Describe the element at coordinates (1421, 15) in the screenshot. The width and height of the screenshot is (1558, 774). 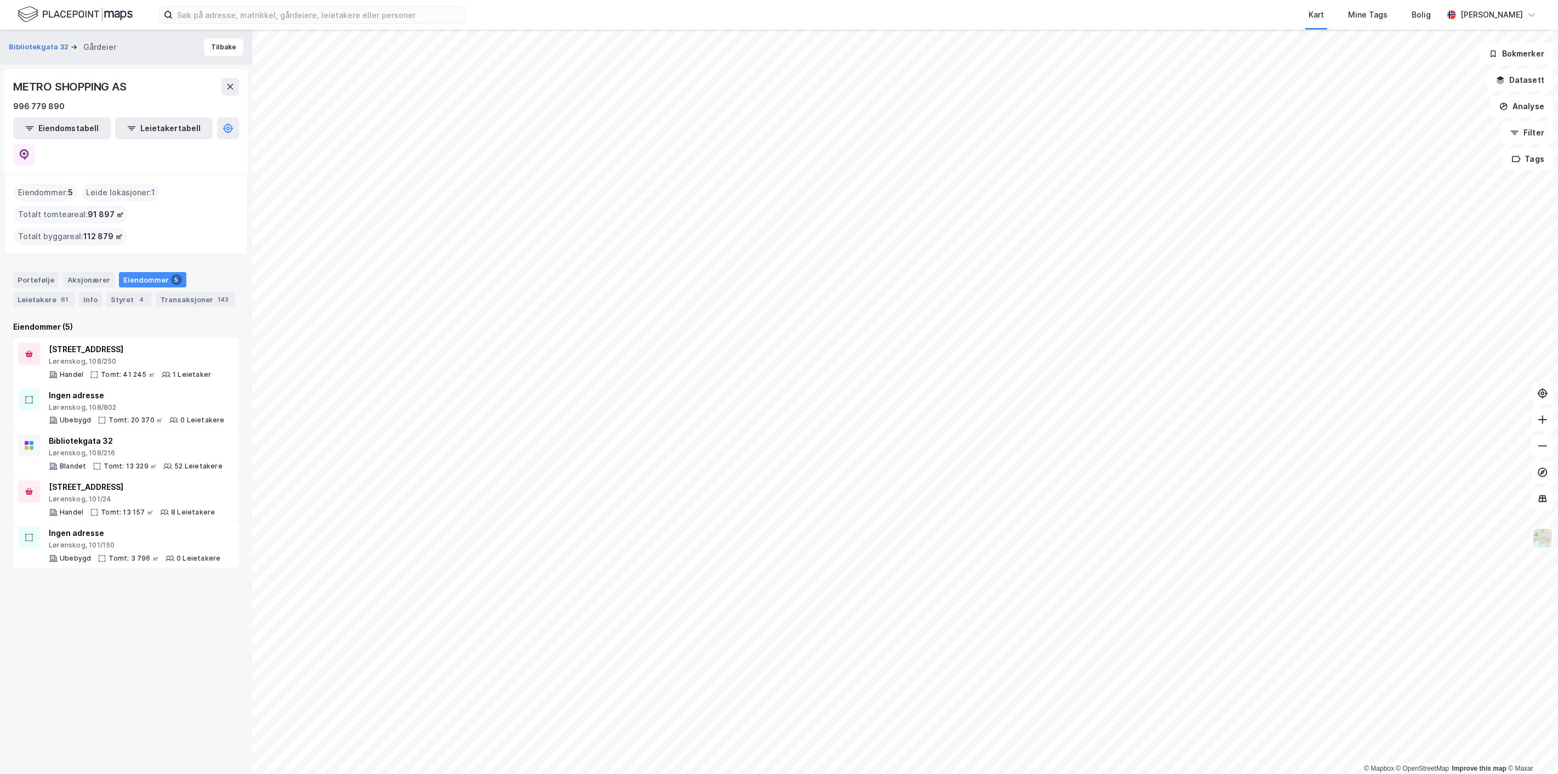
I see `div: Bolig` at that location.